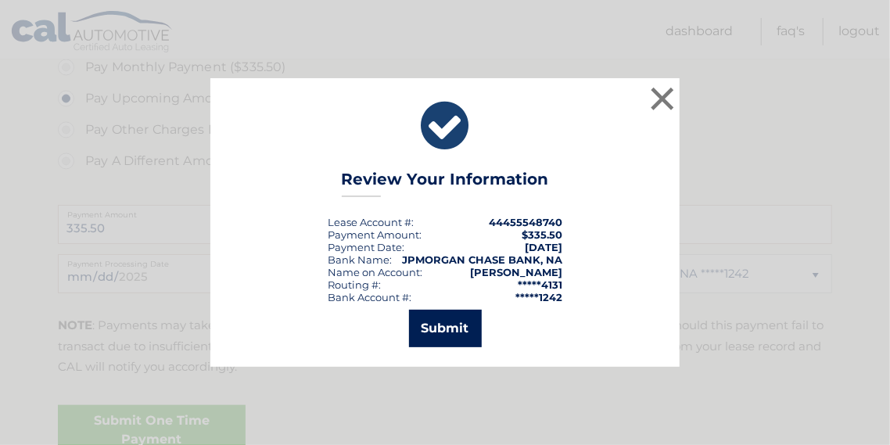  What do you see at coordinates (375, 272) in the screenshot?
I see `div: Name on Account:` at bounding box center [375, 272].